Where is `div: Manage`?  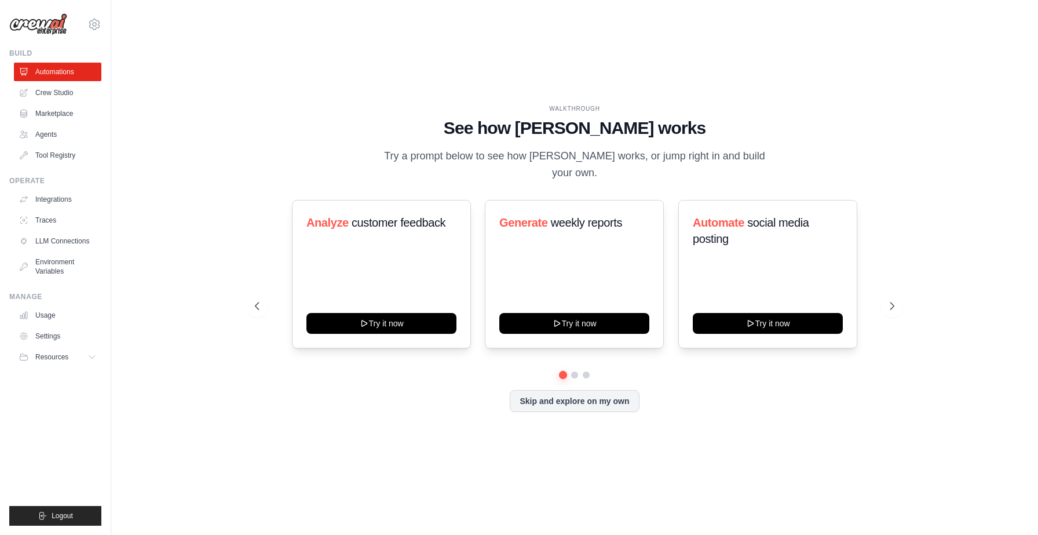
div: Manage is located at coordinates (55, 297).